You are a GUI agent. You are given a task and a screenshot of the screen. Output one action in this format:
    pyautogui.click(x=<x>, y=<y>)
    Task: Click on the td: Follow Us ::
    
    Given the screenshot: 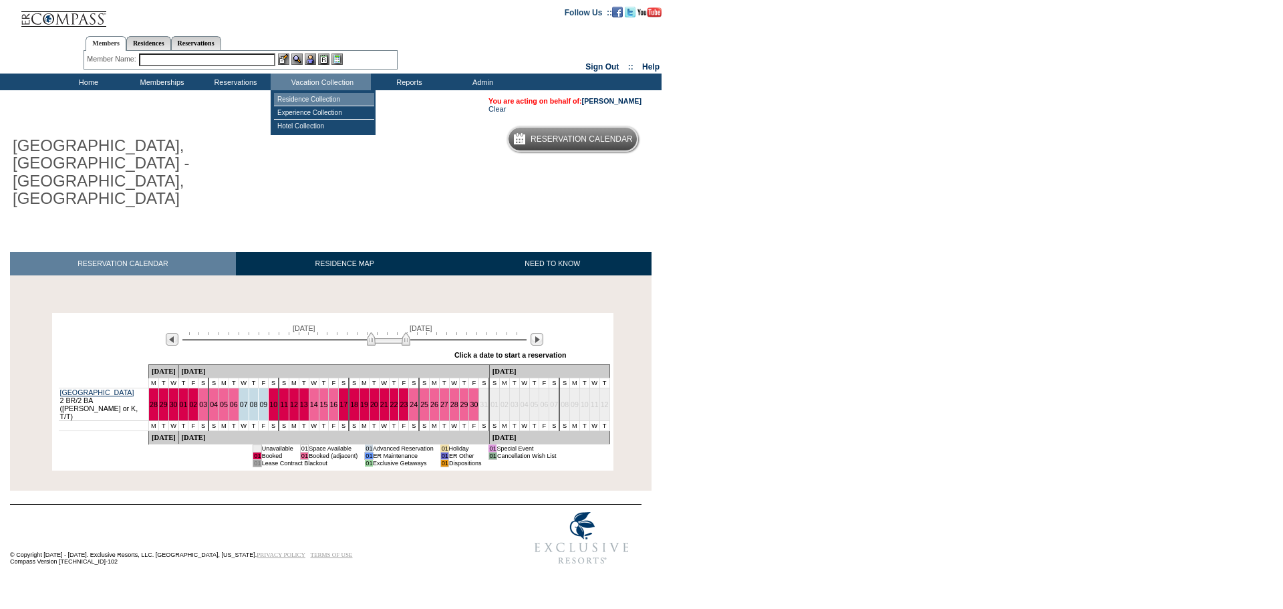 What is the action you would take?
    pyautogui.click(x=588, y=12)
    